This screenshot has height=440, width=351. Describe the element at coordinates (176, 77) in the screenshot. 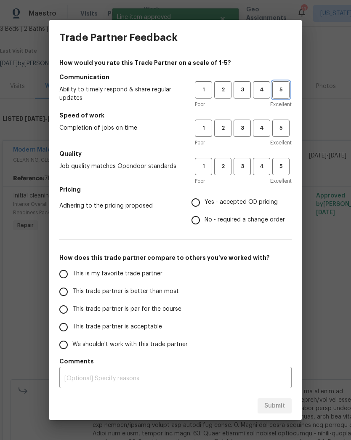

I see `h5: Communication` at that location.